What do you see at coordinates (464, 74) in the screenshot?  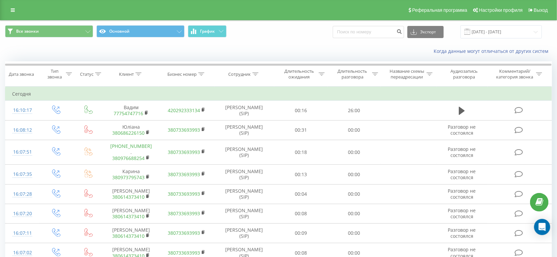 I see `div: Аудиозапись разговора` at bounding box center [464, 74].